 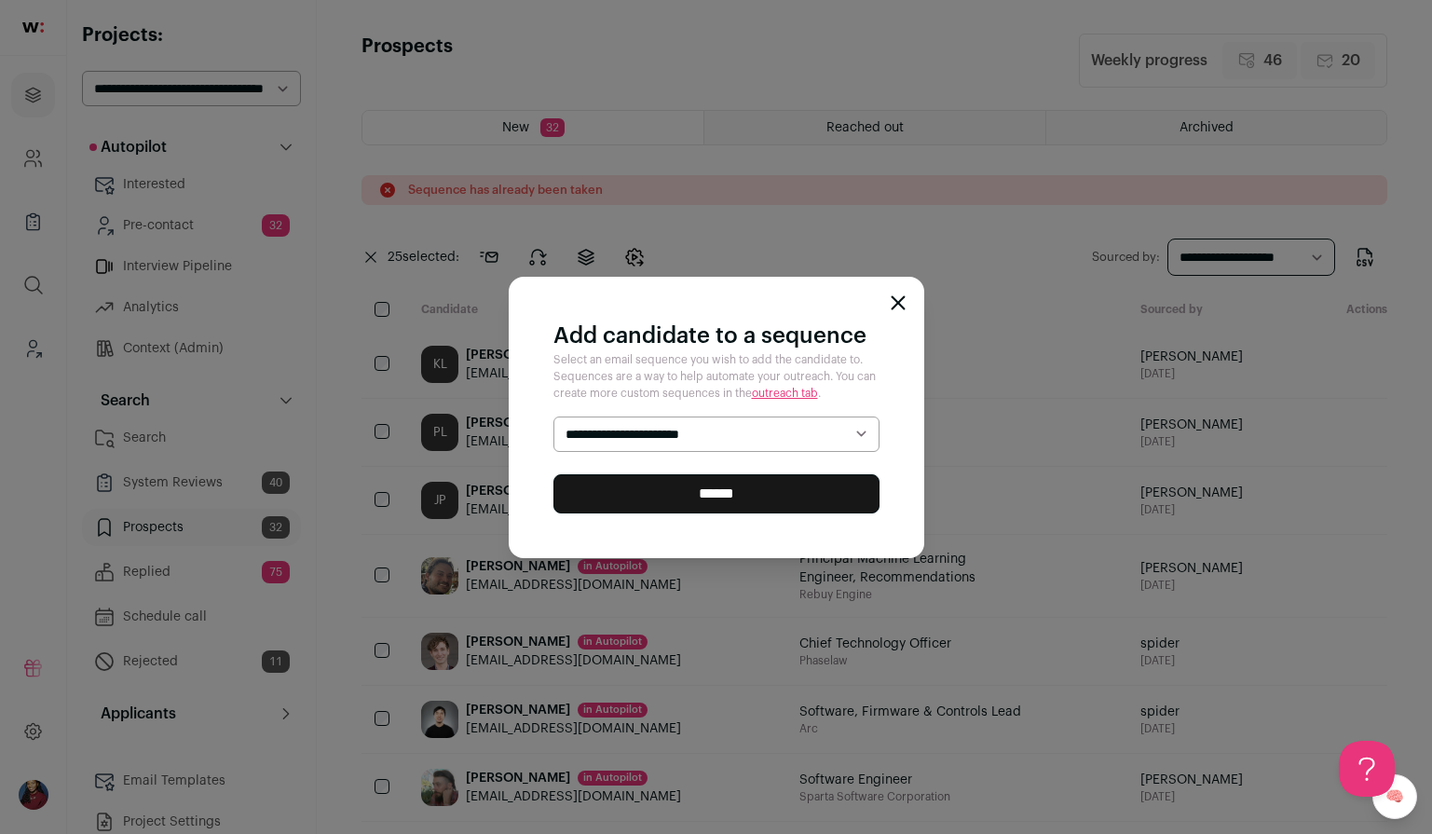 I want to click on button: Close modal, so click(x=898, y=303).